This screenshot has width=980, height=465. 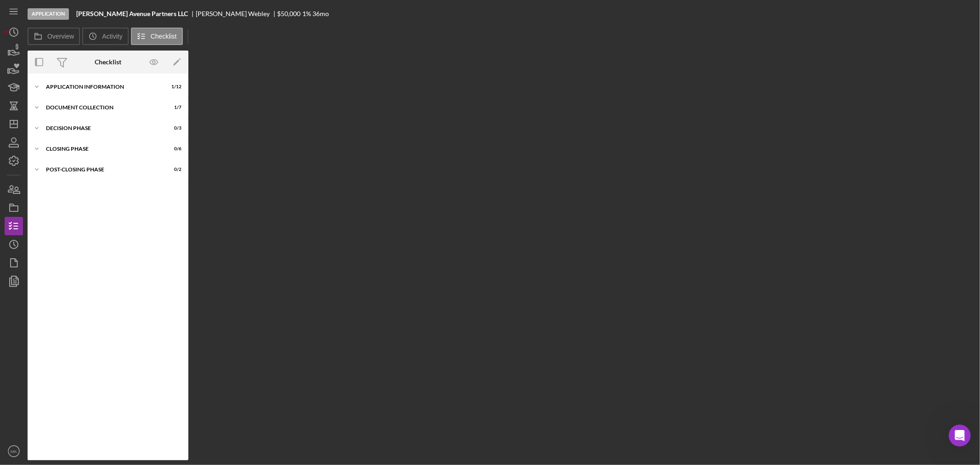 I want to click on div: We typically reply in a few hours, so click(x=86, y=233).